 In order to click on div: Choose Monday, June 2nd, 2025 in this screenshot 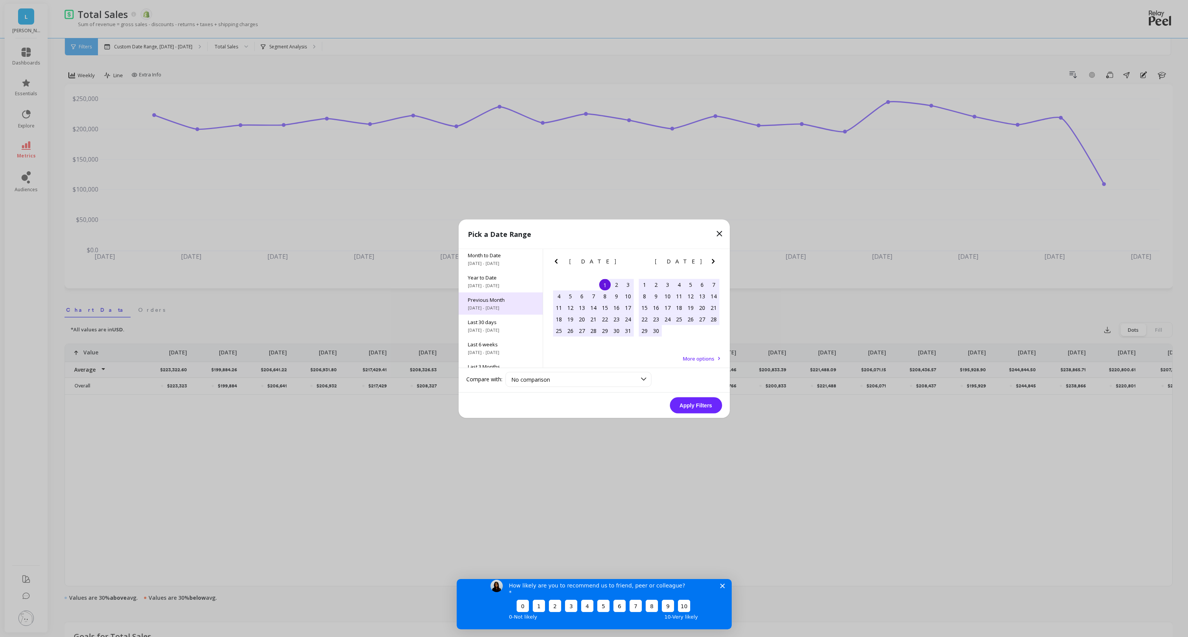, I will do `click(656, 285)`.